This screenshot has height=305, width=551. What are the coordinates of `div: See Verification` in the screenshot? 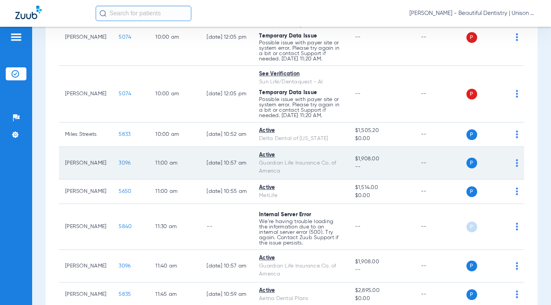 It's located at (301, 74).